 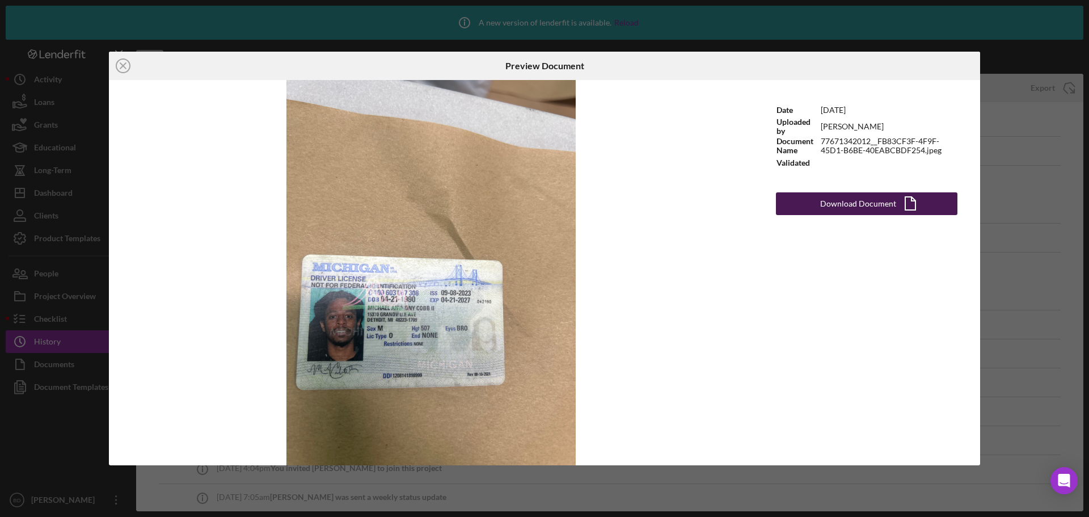 What do you see at coordinates (794, 145) in the screenshot?
I see `b: Document Name` at bounding box center [794, 145].